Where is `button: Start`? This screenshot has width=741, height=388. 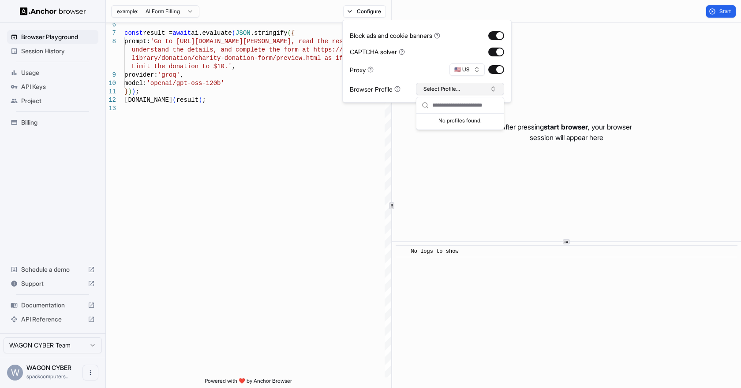 button: Start is located at coordinates (720, 11).